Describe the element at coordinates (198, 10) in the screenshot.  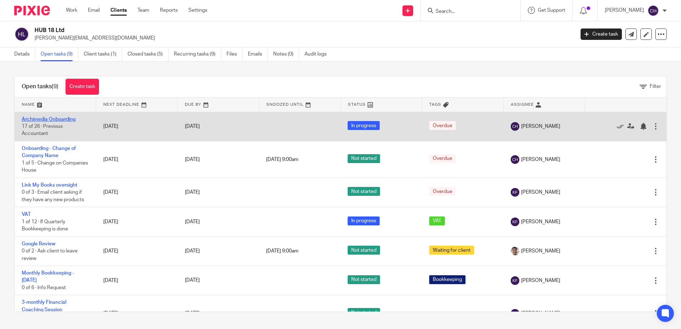
I see `a: Settings` at that location.